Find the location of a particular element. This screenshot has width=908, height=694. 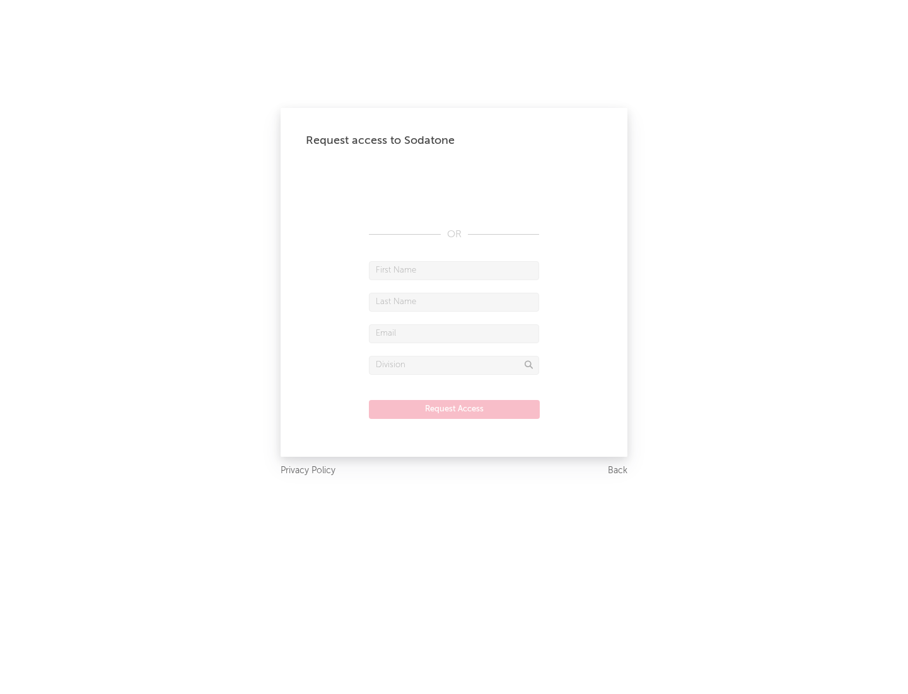

a: Back is located at coordinates (617, 471).